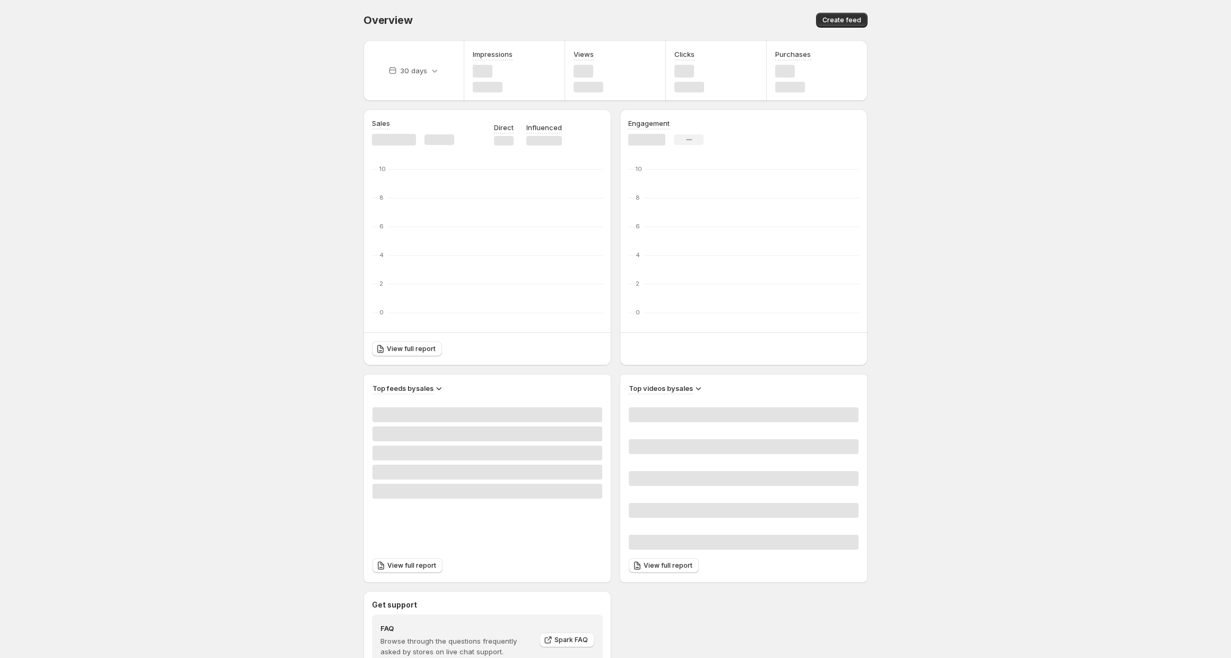  I want to click on p: Direct, so click(504, 127).